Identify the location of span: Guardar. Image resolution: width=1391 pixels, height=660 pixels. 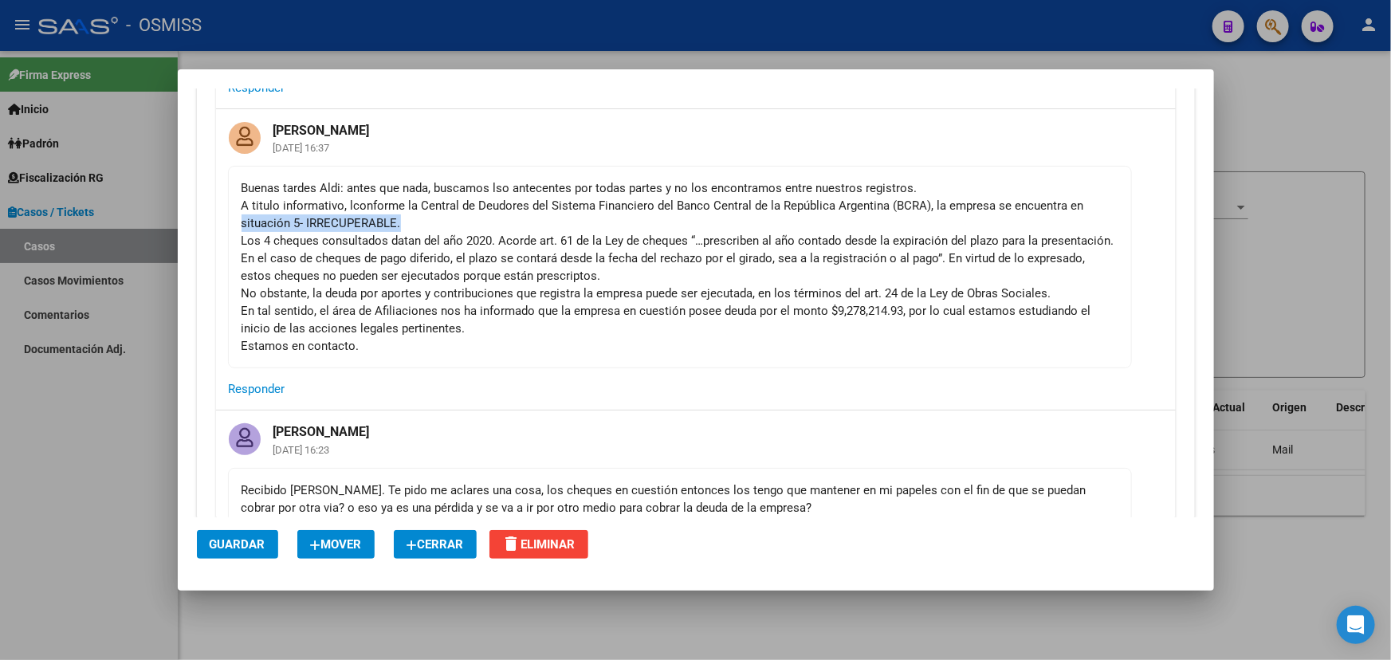
(238, 544).